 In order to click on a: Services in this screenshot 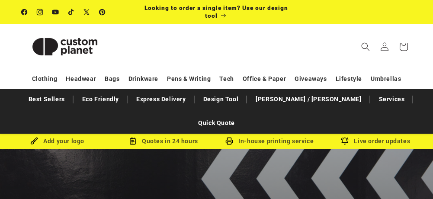, I will do `click(392, 99)`.